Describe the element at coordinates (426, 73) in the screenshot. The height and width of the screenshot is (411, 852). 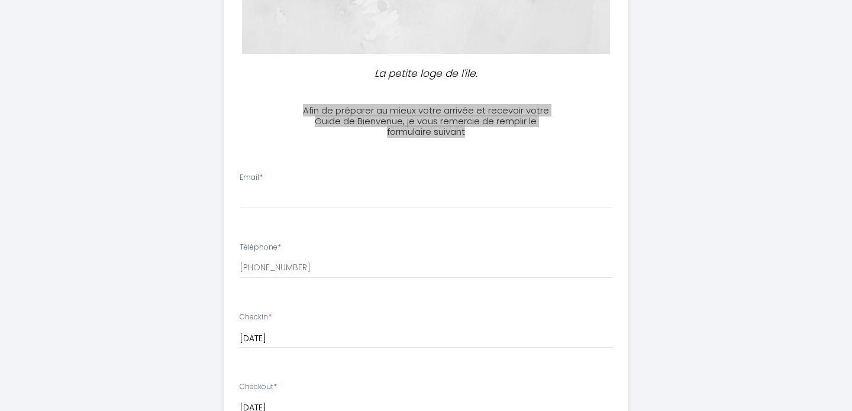
I see `p: La petite loge de l'ile.` at that location.